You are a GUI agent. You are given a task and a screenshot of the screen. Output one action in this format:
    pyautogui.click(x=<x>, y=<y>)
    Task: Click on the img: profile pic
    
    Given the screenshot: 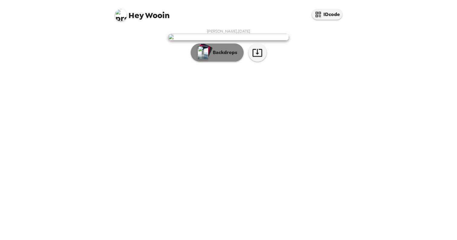 What is the action you would take?
    pyautogui.click(x=121, y=15)
    